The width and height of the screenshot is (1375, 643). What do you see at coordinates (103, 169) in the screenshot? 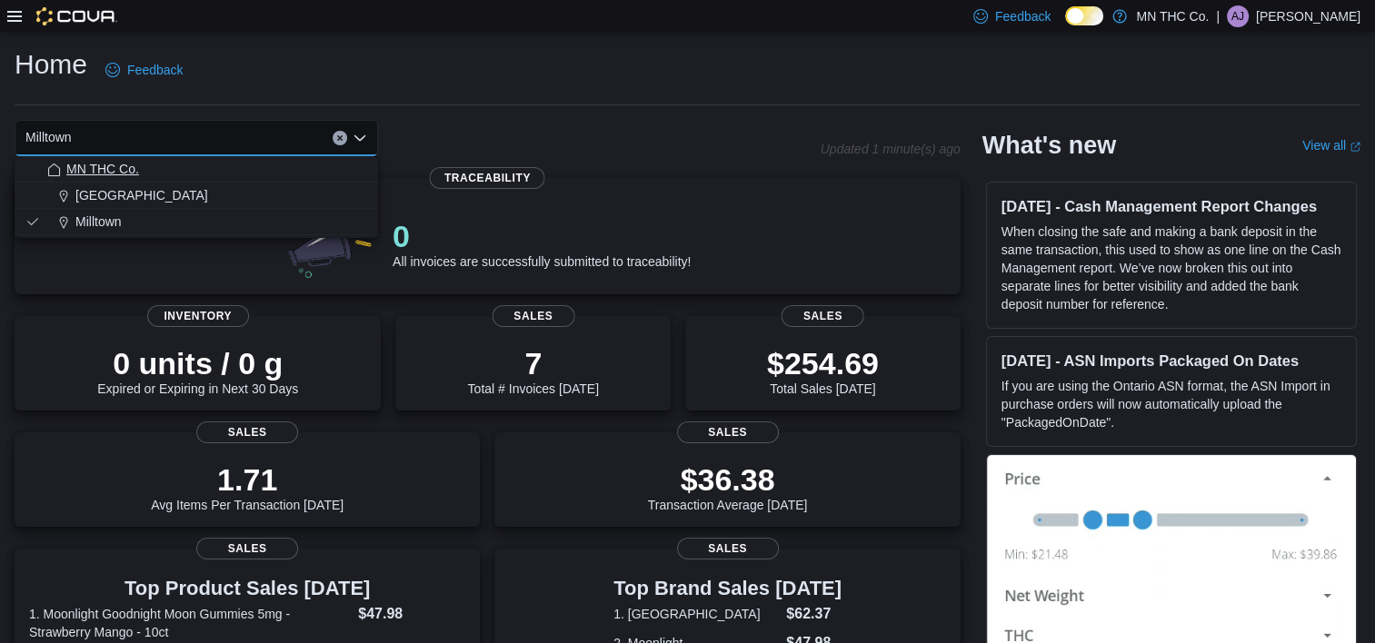
I see `span: MN THC Co.` at bounding box center [103, 169].